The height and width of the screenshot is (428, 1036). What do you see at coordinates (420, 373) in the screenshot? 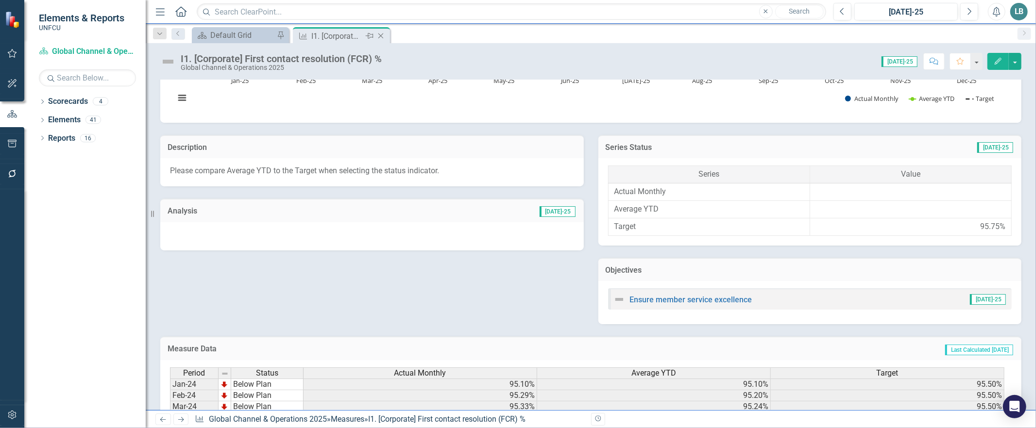
I see `span: Actual Monthly` at bounding box center [420, 373].